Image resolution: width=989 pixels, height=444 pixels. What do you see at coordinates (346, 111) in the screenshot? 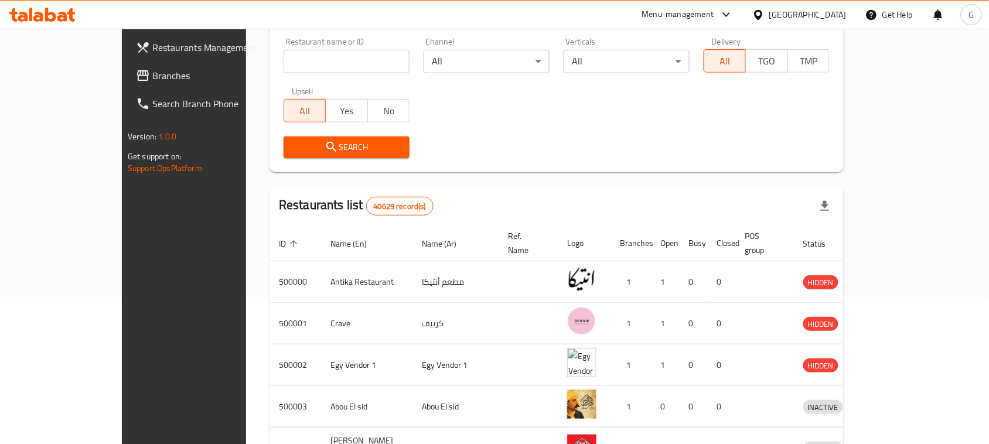
I see `span: Yes` at bounding box center [346, 111].